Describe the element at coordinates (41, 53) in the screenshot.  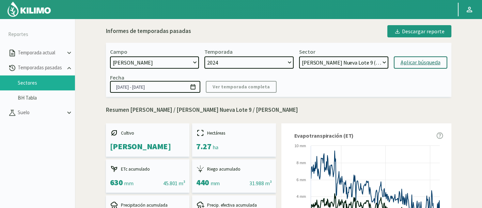
I see `p: Temporada actual` at that location.